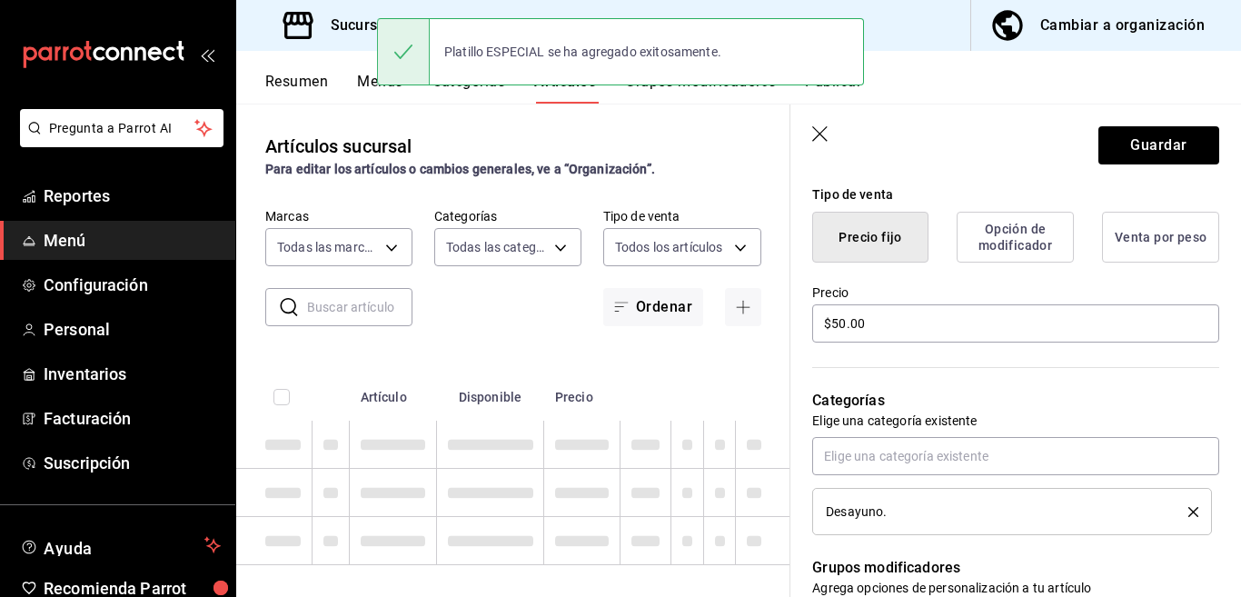  What do you see at coordinates (582, 52) in the screenshot?
I see `div: Platillo ESPECIAL se ha agregado exitosamente.` at bounding box center [582, 52].